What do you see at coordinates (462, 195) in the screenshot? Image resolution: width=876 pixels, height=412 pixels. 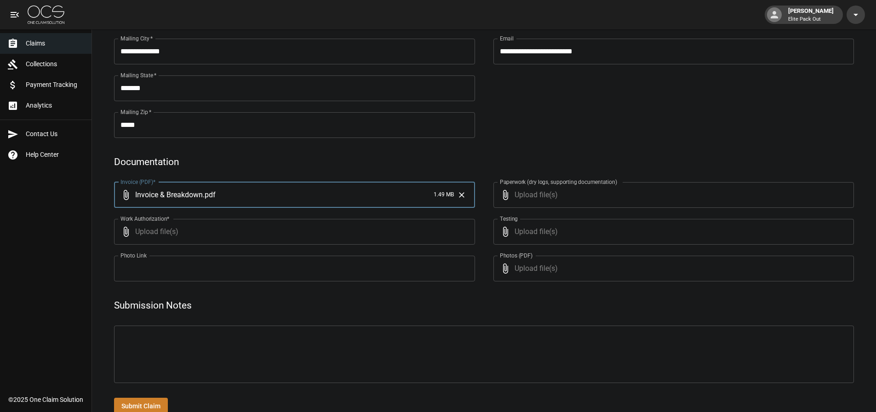 I see `button: Clear` at bounding box center [462, 195].